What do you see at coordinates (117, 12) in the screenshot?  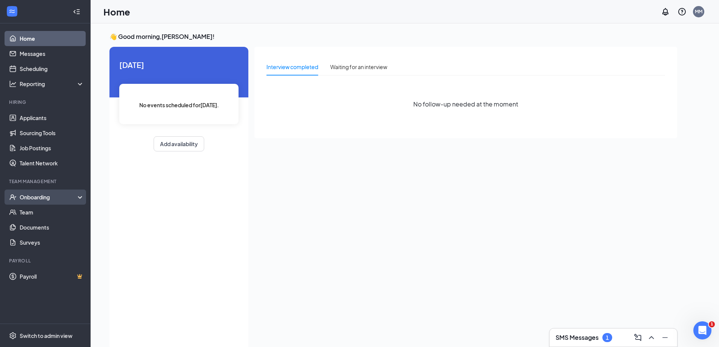 I see `h1: Home` at bounding box center [117, 12].